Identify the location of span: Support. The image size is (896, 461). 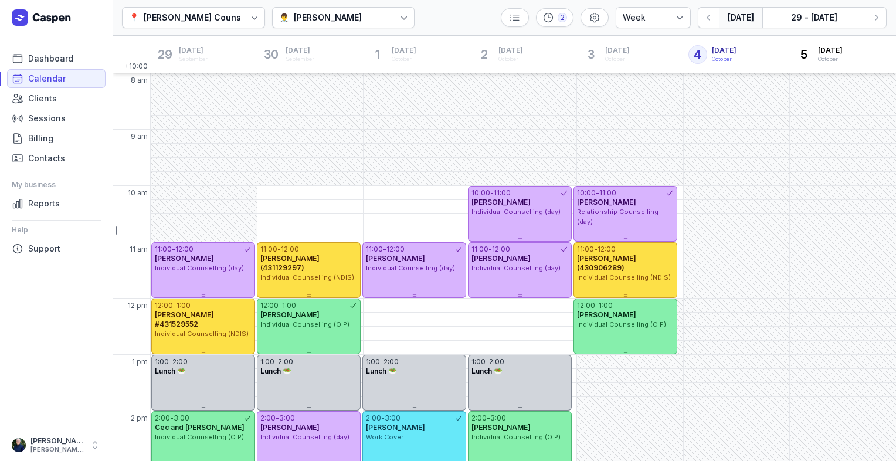
(44, 249).